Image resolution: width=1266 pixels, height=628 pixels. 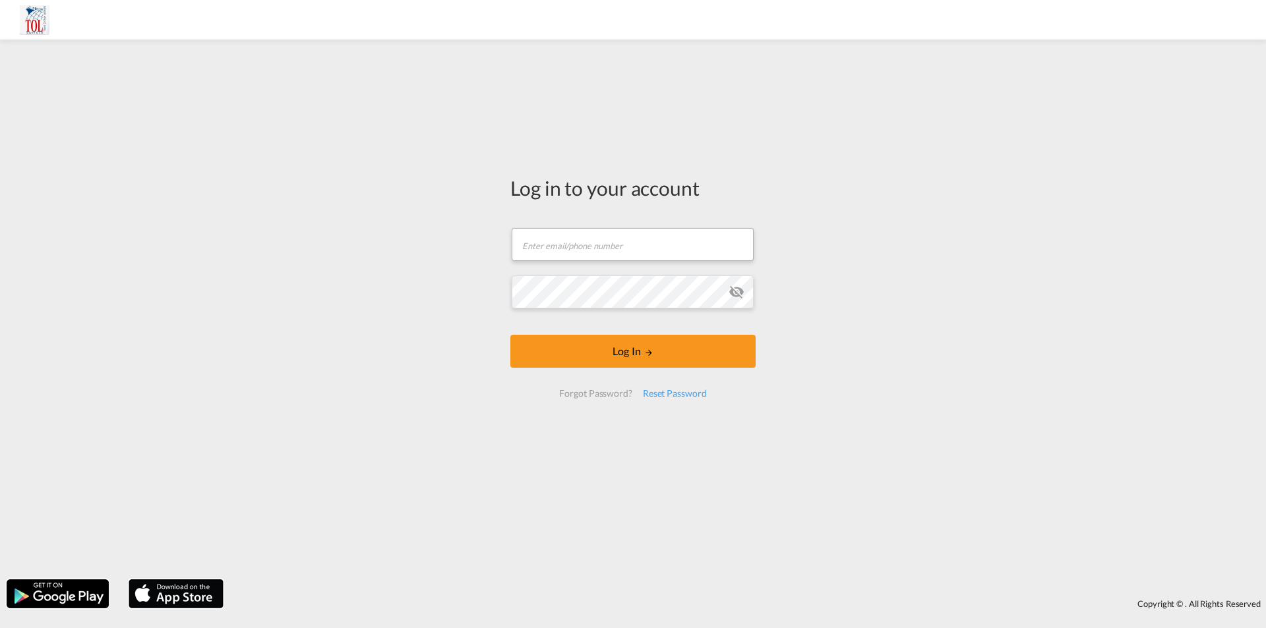 What do you see at coordinates (736, 292) in the screenshot?
I see `md-icon: icon-eye-off` at bounding box center [736, 292].